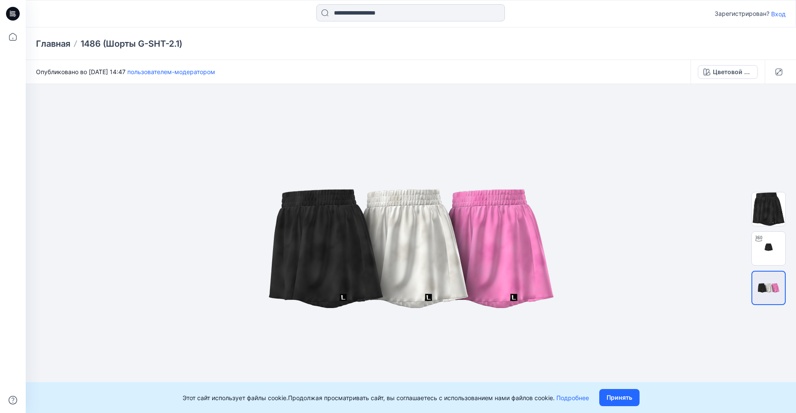 The image size is (796, 413). What do you see at coordinates (769, 249) in the screenshot?
I see `img: Эмили_134_360` at bounding box center [769, 249].